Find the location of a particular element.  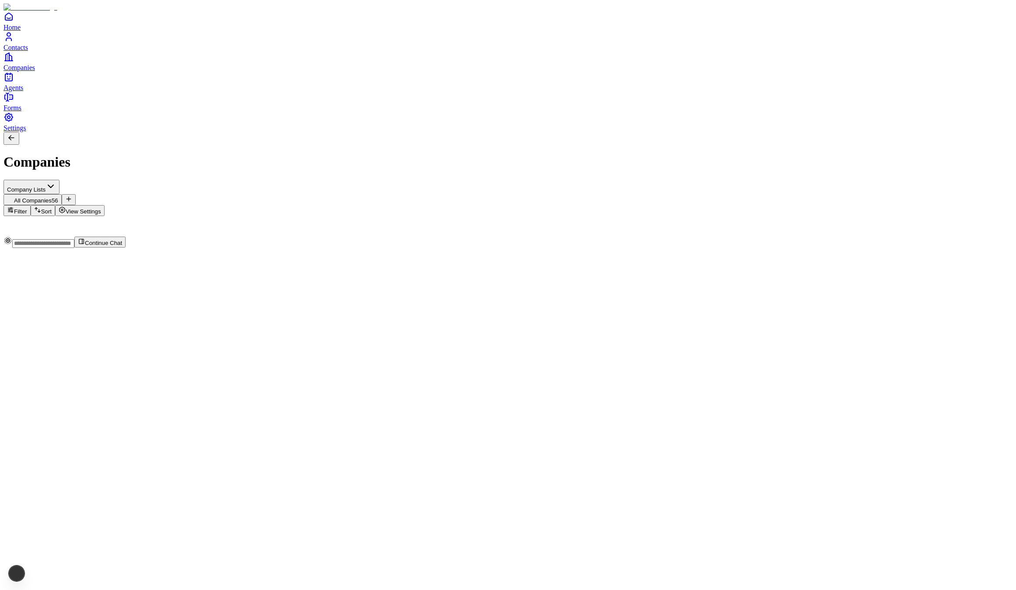

span: Forms is located at coordinates (12, 108).